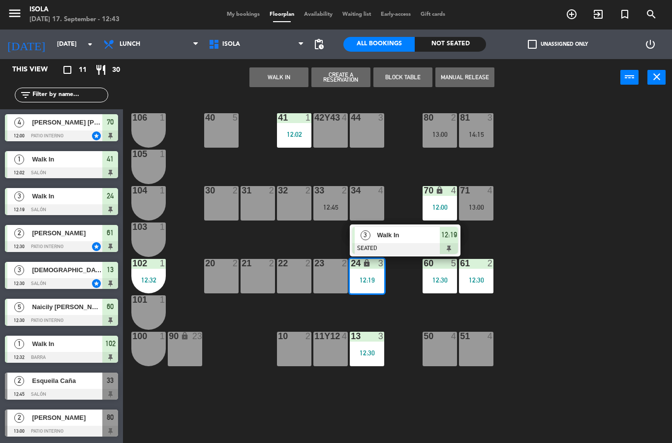 The height and width of the screenshot is (443, 672). What do you see at coordinates (132, 190) in the screenshot?
I see `div: 104` at bounding box center [132, 190].